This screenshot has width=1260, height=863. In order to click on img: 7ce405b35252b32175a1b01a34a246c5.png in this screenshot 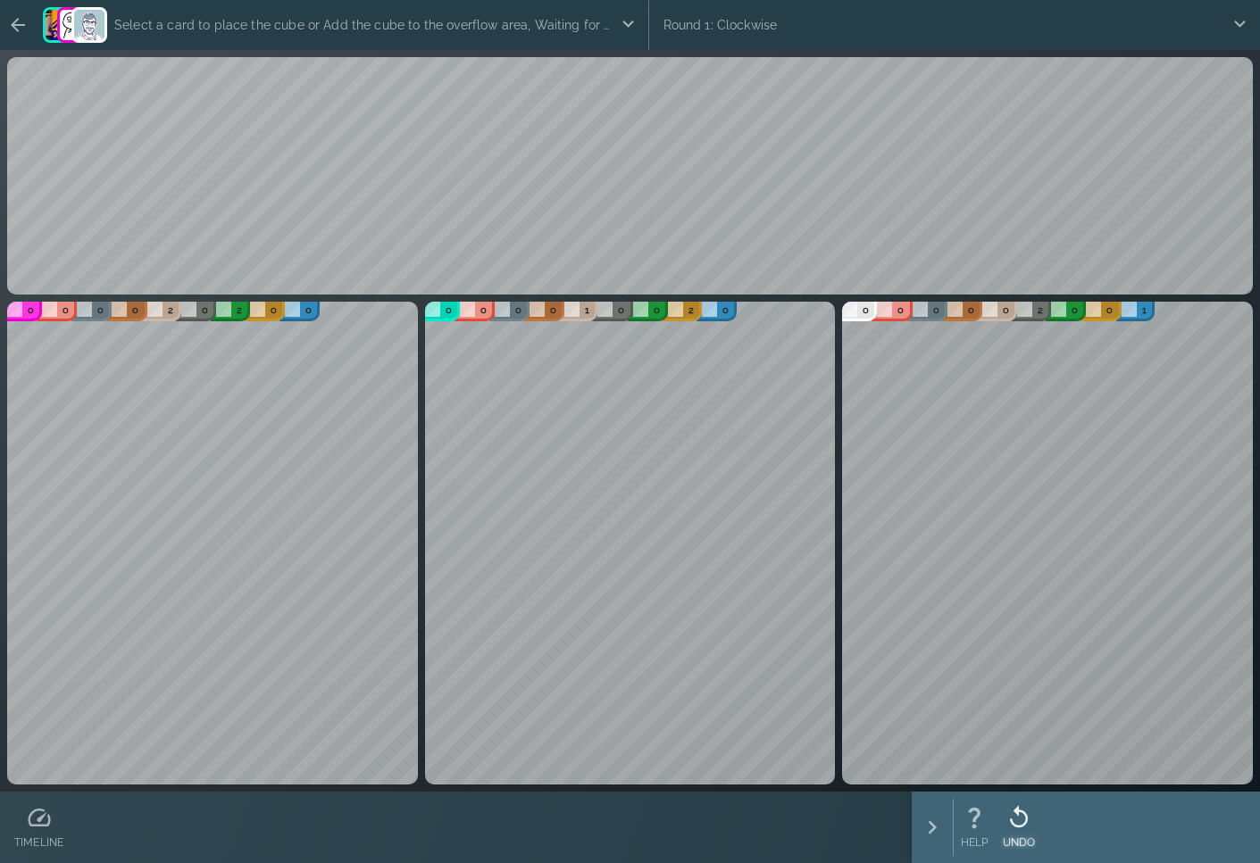, I will do `click(61, 25)`.